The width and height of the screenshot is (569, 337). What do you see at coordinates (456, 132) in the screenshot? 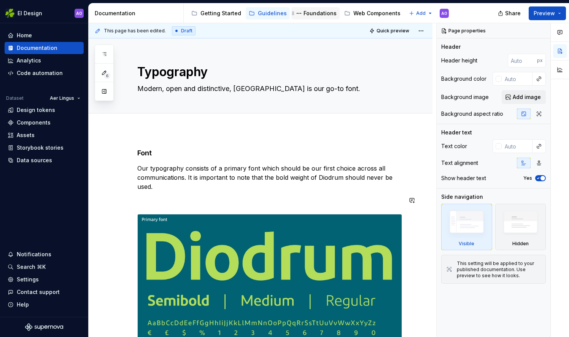
I see `div: Header text` at bounding box center [456, 132].